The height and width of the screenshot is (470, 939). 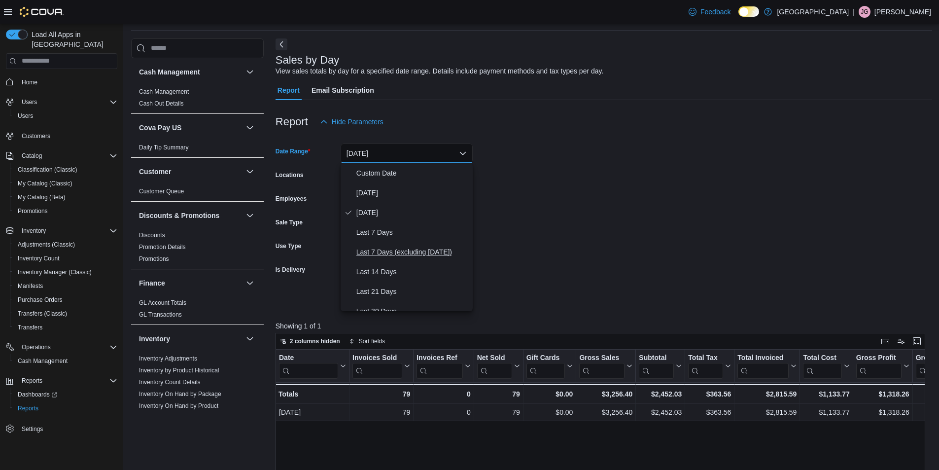 What do you see at coordinates (41, 197) in the screenshot?
I see `a: My Catalog (Beta)` at bounding box center [41, 197].